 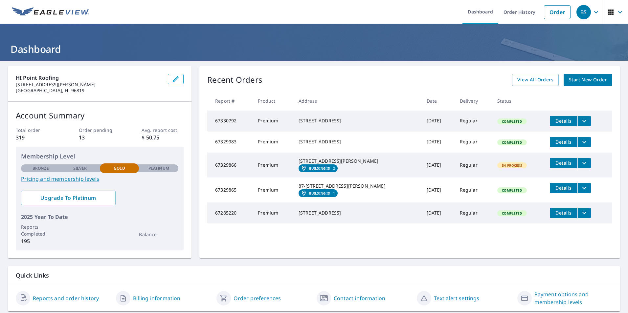 What do you see at coordinates (535, 80) in the screenshot?
I see `a: View All Orders` at bounding box center [535, 80].